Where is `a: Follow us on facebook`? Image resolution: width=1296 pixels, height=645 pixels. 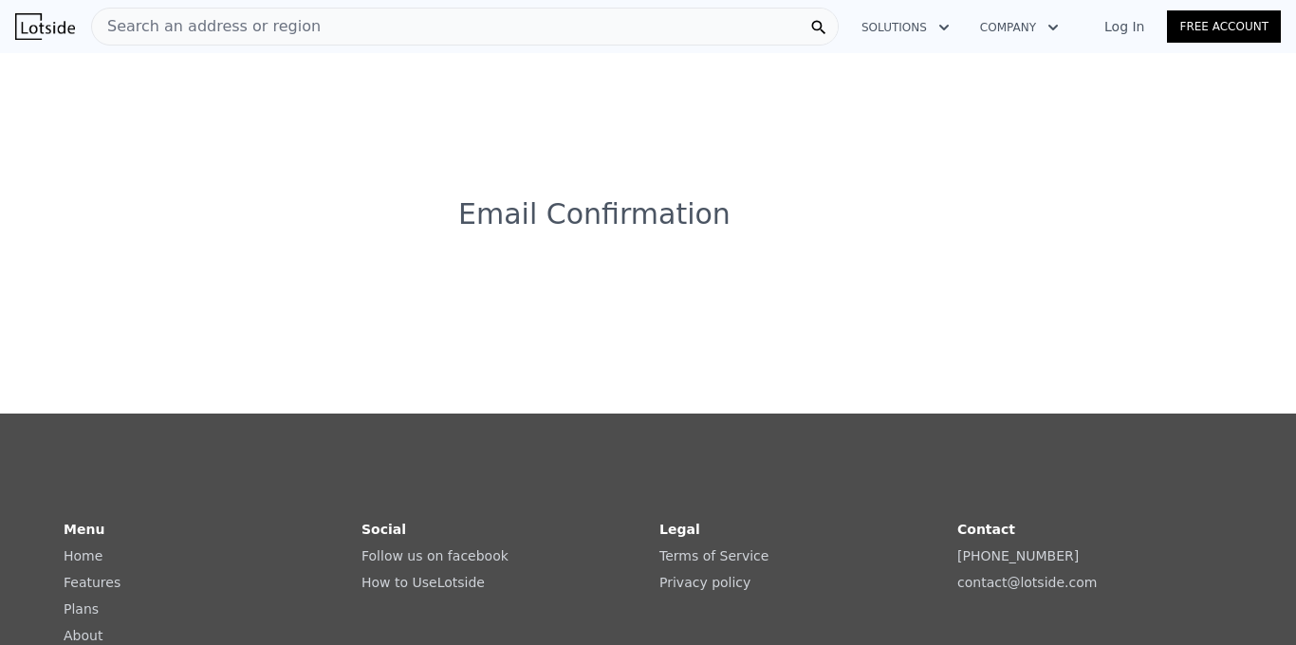 a: Follow us on facebook is located at coordinates (434, 556).